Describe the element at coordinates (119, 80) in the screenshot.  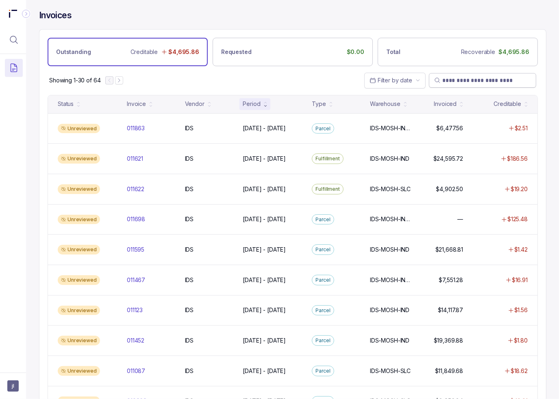
I see `button: Next Page` at that location.